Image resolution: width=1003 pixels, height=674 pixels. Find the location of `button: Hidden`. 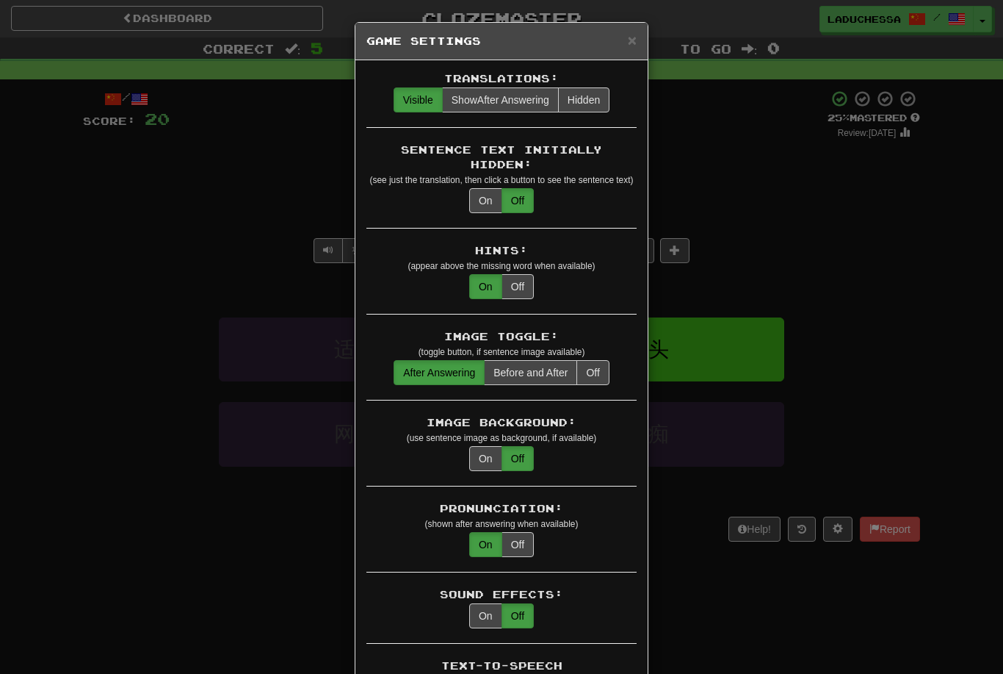

button: Hidden is located at coordinates (584, 100).